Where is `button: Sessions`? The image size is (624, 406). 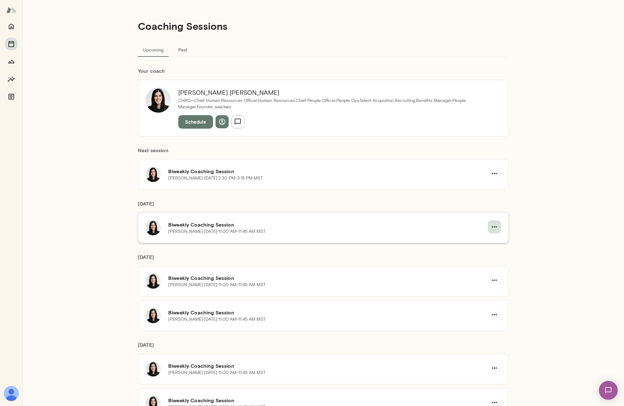 button: Sessions is located at coordinates (11, 44).